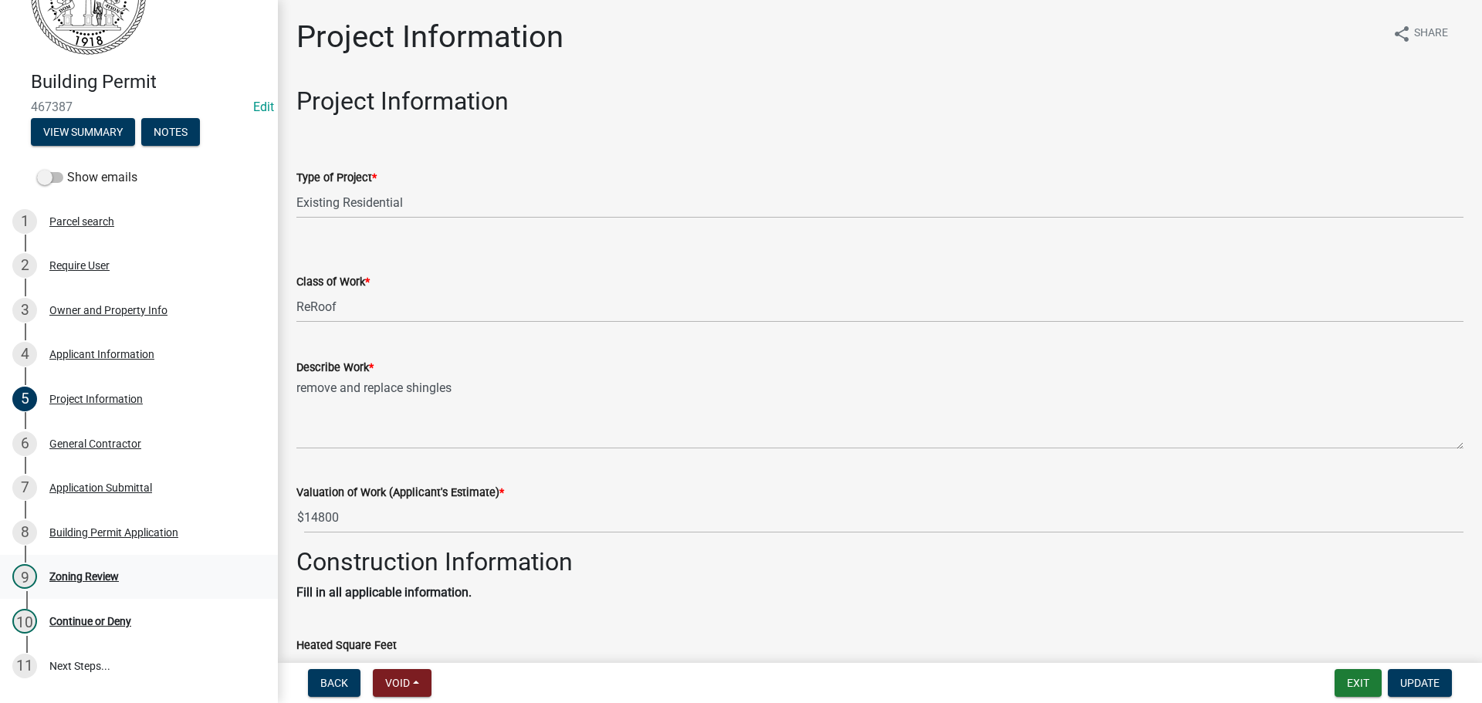 This screenshot has width=1482, height=703. I want to click on span: 467387, so click(139, 106).